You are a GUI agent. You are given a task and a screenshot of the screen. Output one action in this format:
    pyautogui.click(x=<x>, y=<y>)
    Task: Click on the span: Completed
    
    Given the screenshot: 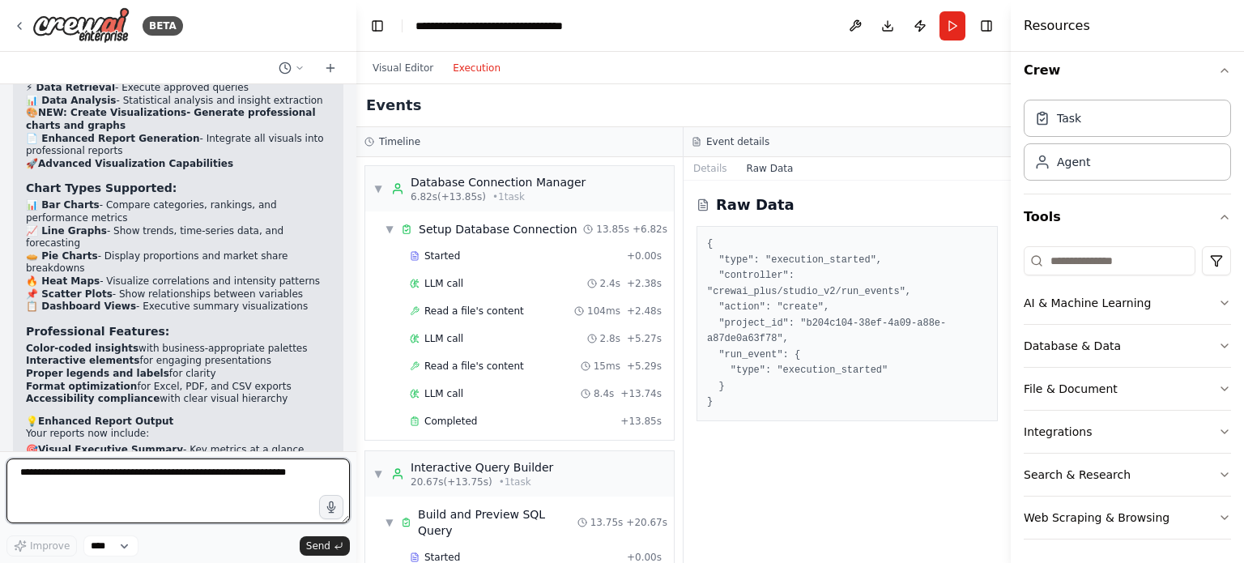 What is the action you would take?
    pyautogui.click(x=450, y=421)
    